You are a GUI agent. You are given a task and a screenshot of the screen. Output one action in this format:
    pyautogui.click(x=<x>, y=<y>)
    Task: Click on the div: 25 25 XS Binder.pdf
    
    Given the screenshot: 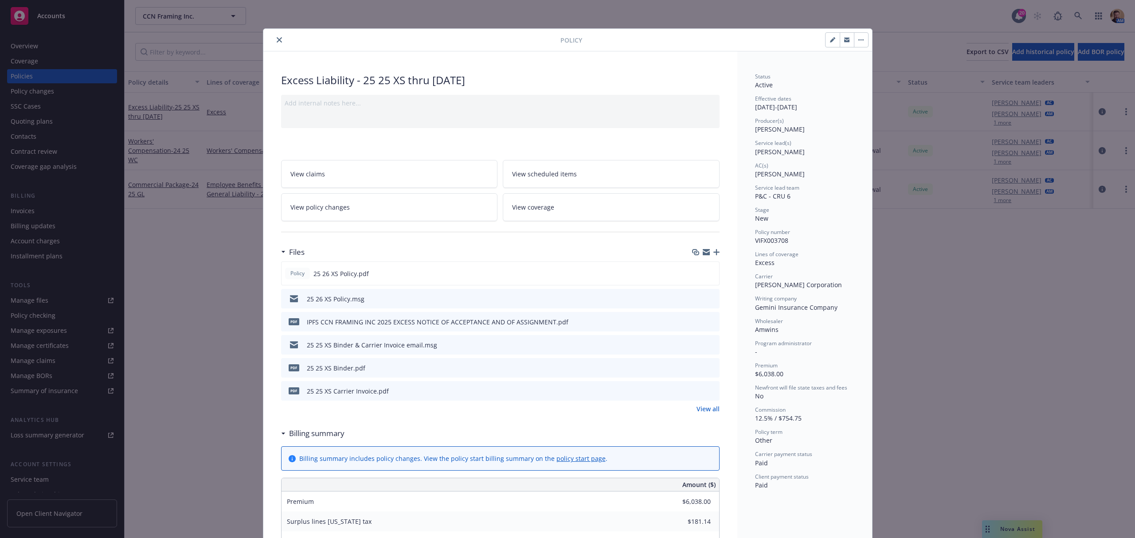 What is the action you would take?
    pyautogui.click(x=336, y=368)
    